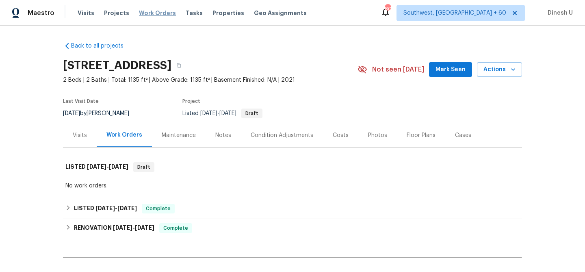 The height and width of the screenshot is (272, 585). Describe the element at coordinates (179, 65) in the screenshot. I see `button: Copy Address` at that location.